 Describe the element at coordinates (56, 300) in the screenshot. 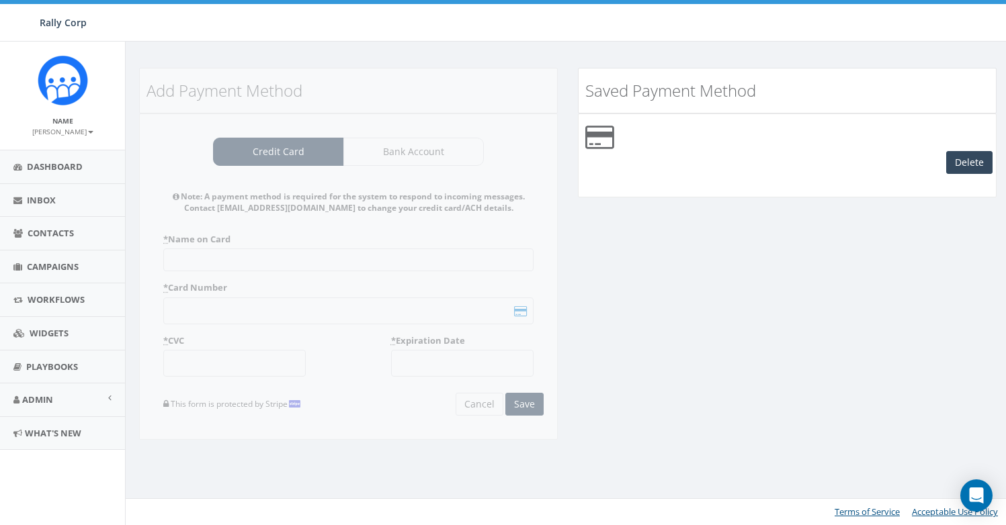

I see `span: Workflows` at that location.